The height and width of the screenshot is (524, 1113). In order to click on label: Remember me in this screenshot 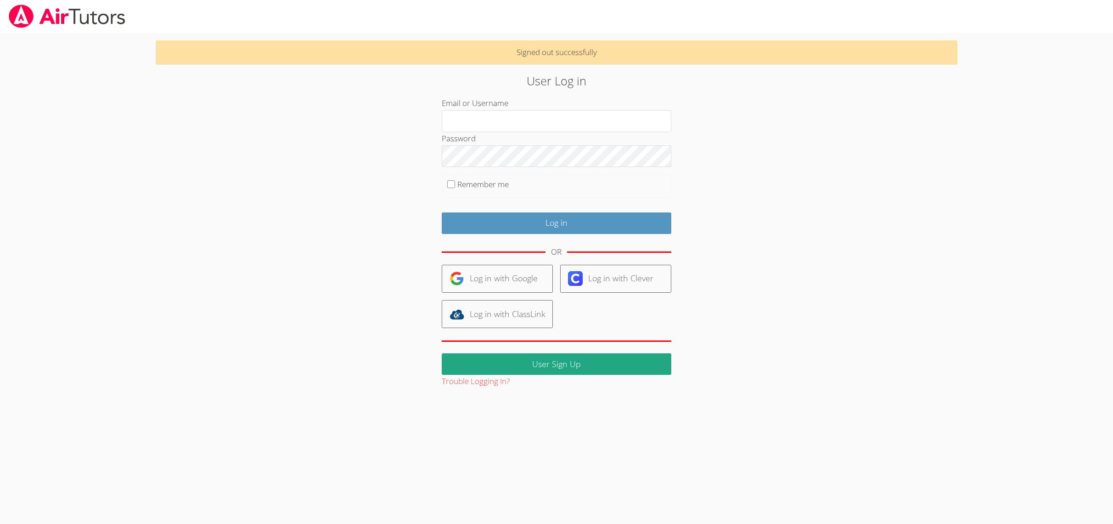, I will do `click(483, 184)`.